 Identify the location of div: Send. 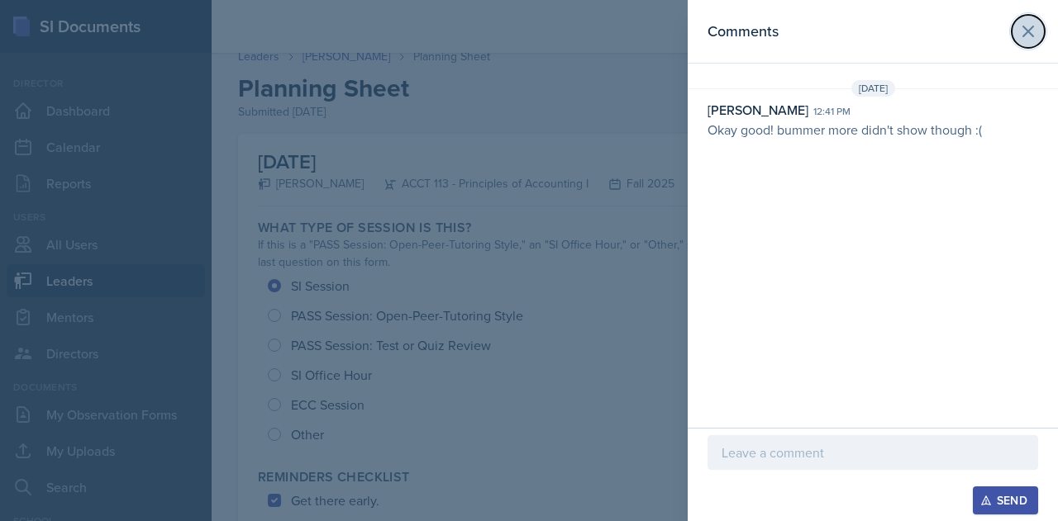
(1005, 501).